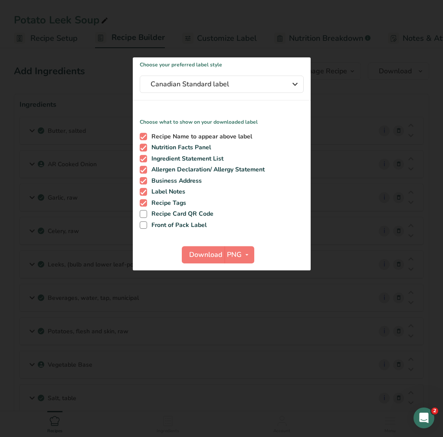 This screenshot has width=443, height=437. I want to click on span: Allergen Declaration/ Allergy Statement, so click(206, 170).